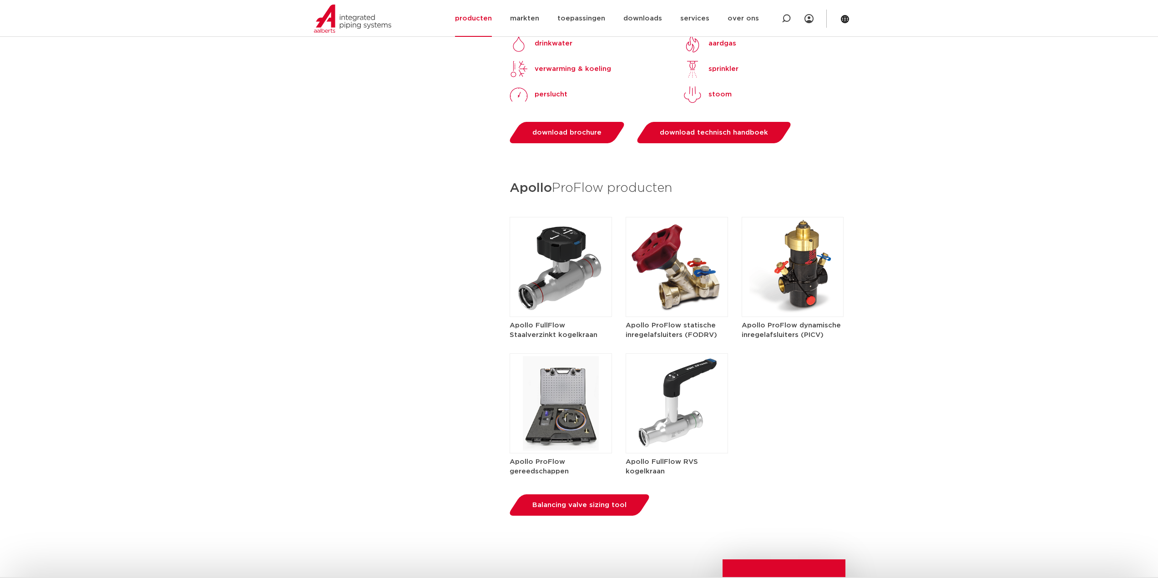 The image size is (1158, 578). I want to click on span: download brochure, so click(567, 132).